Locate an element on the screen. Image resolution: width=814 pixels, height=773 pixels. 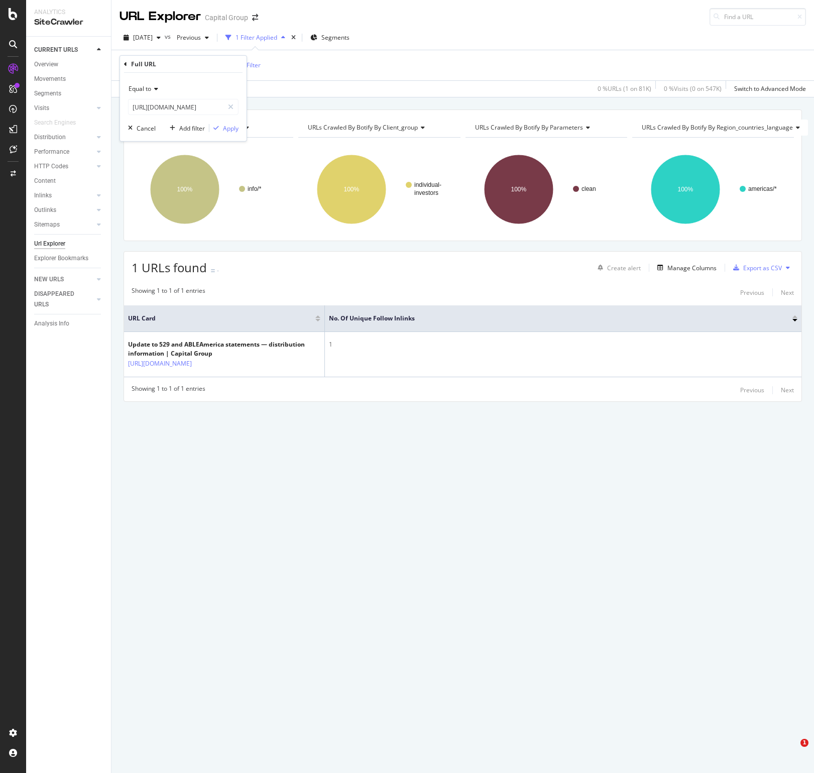
a: Content is located at coordinates (69, 181).